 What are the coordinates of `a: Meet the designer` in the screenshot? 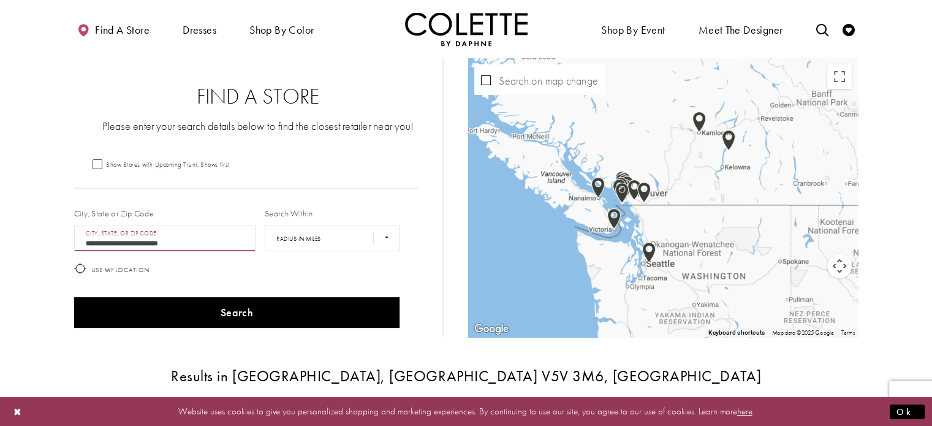 It's located at (741, 29).